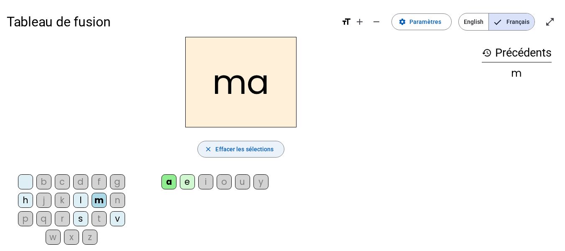  What do you see at coordinates (243, 182) in the screenshot?
I see `div: u` at bounding box center [243, 182].